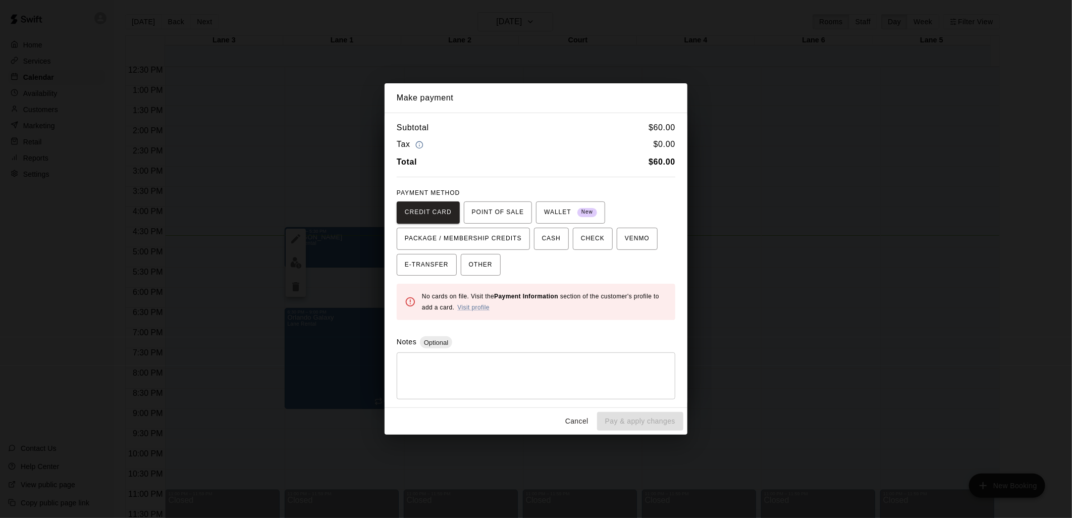 This screenshot has height=518, width=1072. I want to click on button: E-TRANSFER, so click(426, 265).